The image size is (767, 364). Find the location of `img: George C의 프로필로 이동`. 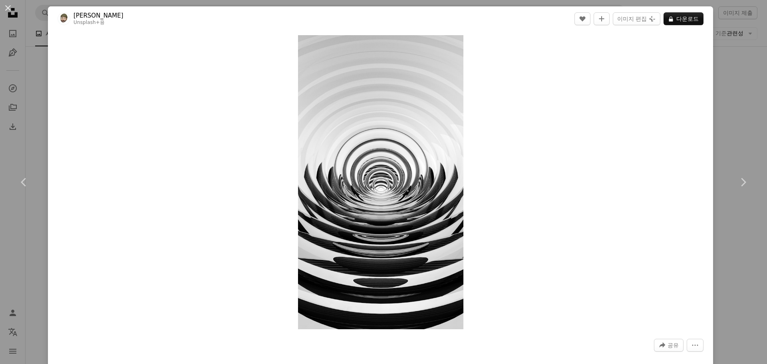

img: George C의 프로필로 이동 is located at coordinates (64, 19).